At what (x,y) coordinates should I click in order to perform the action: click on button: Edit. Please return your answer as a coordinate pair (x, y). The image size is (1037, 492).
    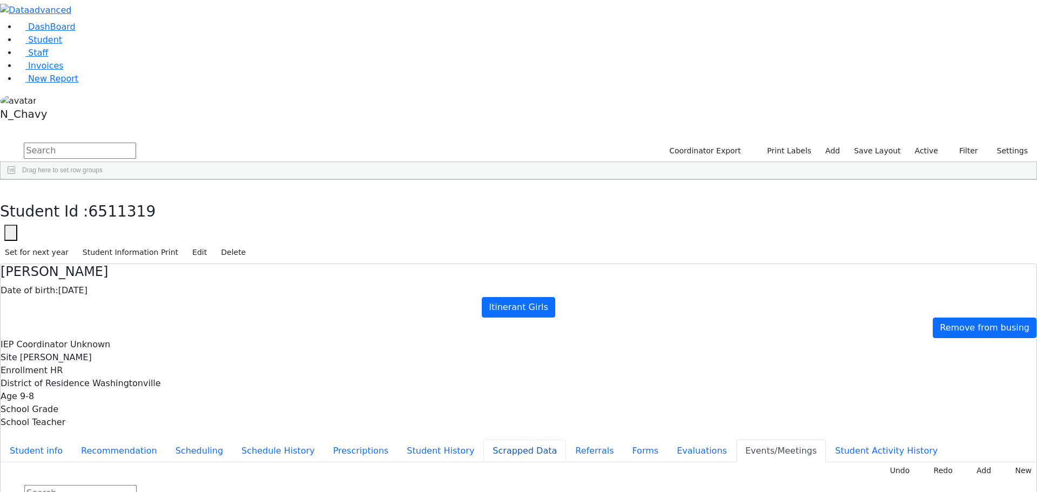
    Looking at the image, I should click on (199, 252).